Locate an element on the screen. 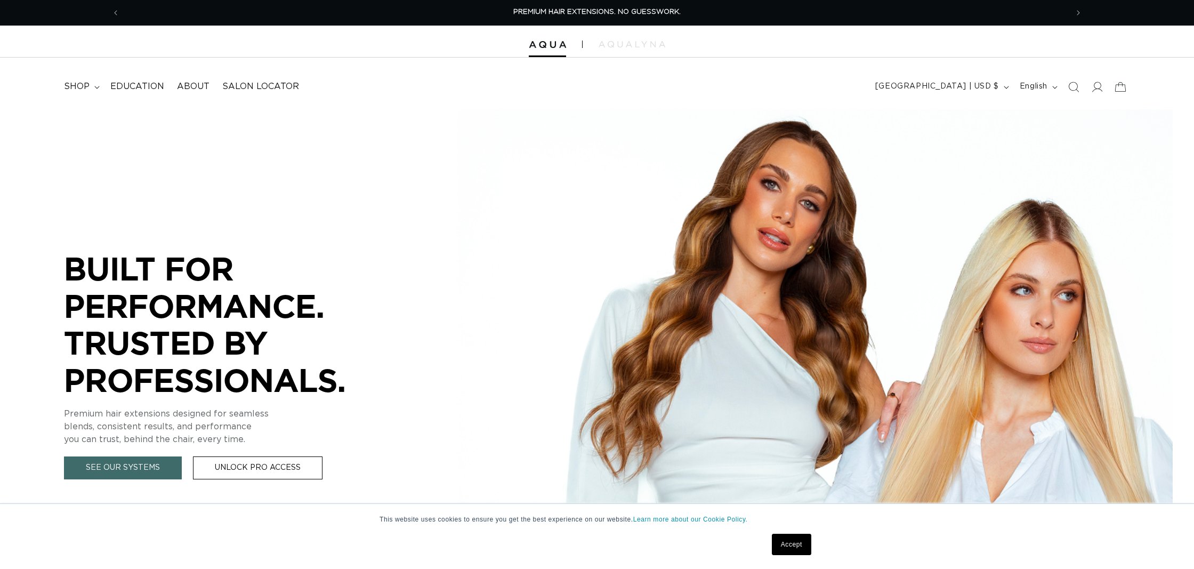  button: English is located at coordinates (1037, 87).